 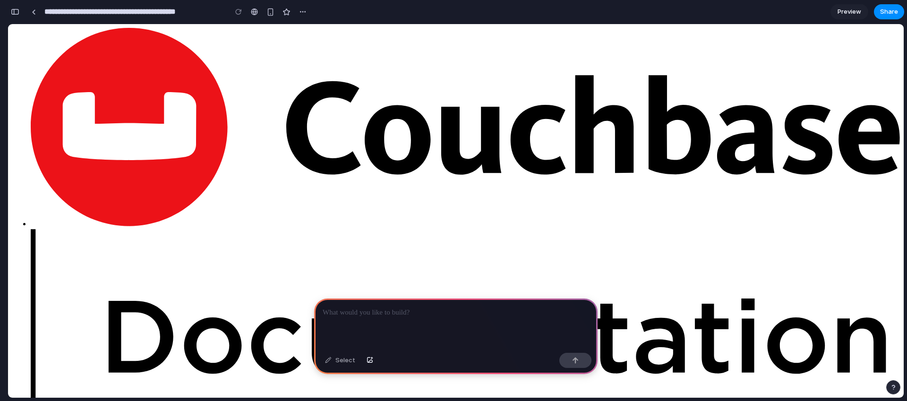 What do you see at coordinates (849, 12) in the screenshot?
I see `a: Preview` at bounding box center [849, 12].